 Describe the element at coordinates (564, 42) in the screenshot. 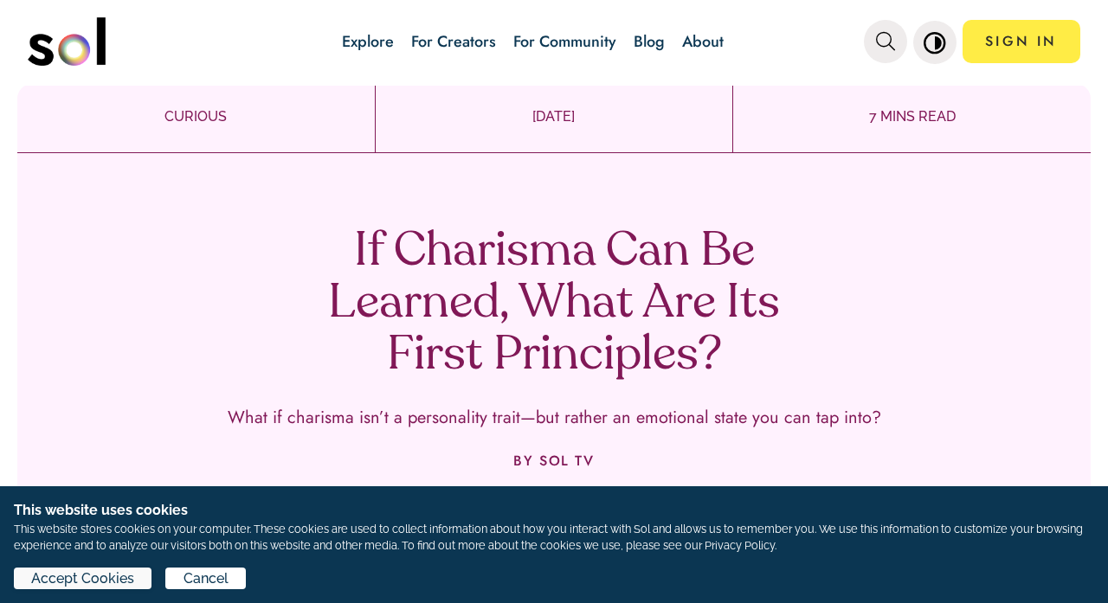

I see `a: For Community` at that location.